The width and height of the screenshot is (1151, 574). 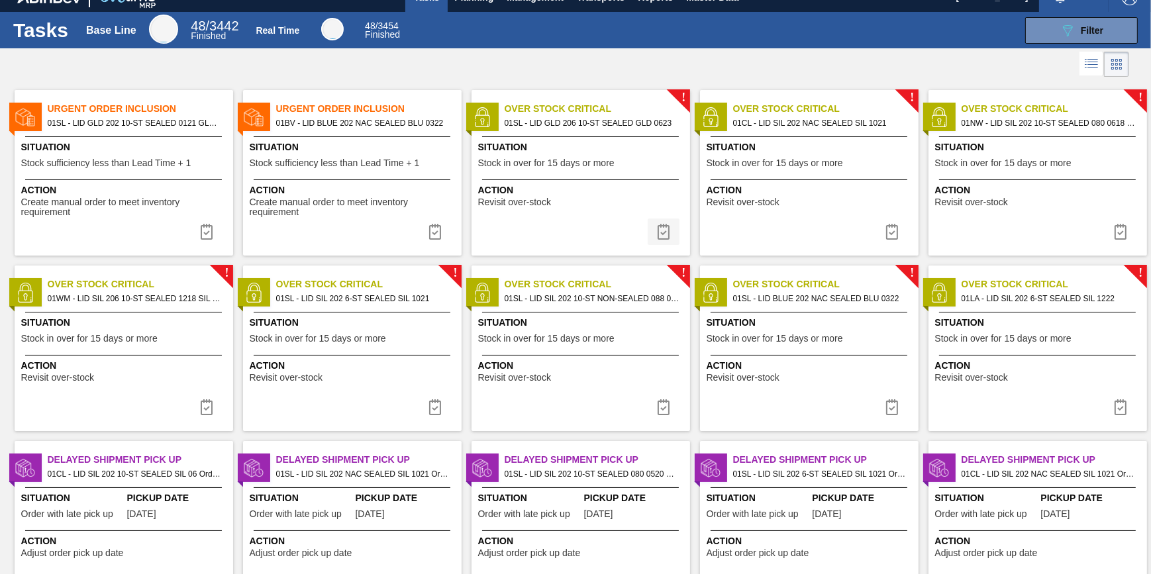 I want to click on span: Stock sufficiency less than Lead Time + 1, so click(x=335, y=163).